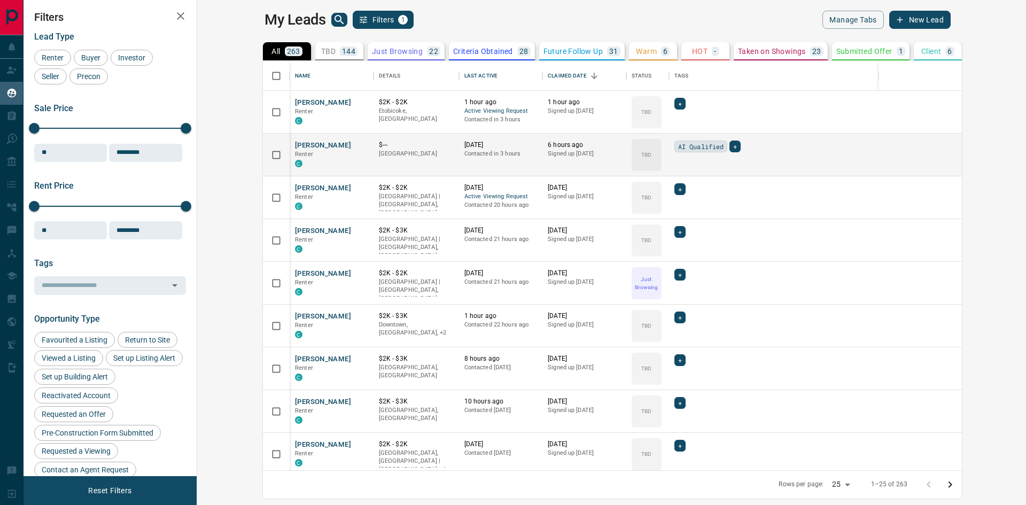 This screenshot has width=1026, height=505. What do you see at coordinates (54, 36) in the screenshot?
I see `span: Lead Type` at bounding box center [54, 36].